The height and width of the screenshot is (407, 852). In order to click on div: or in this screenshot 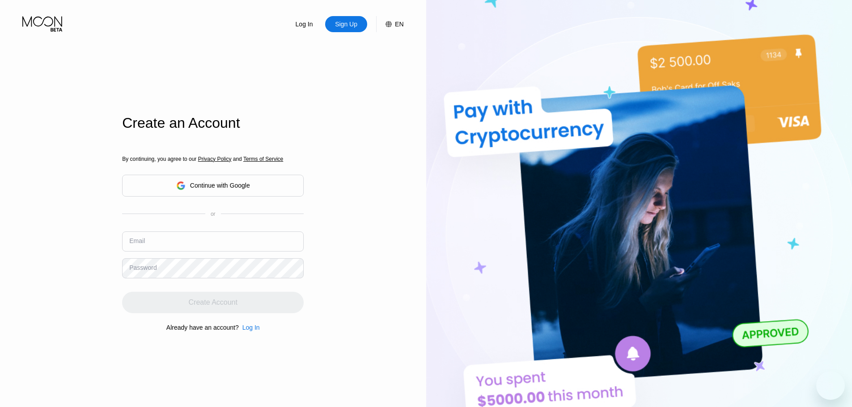, I will do `click(213, 214)`.